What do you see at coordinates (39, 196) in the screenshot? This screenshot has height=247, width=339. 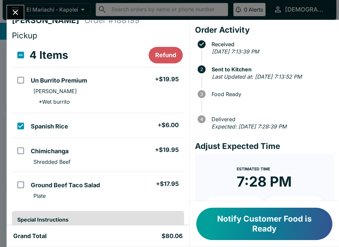 I see `p: Plate` at bounding box center [39, 196].